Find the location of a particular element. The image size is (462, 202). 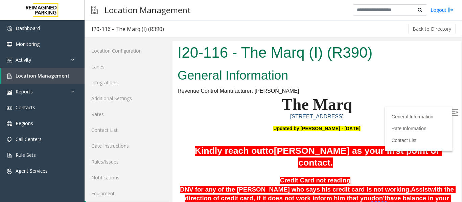

img: Open/Close Sidebar Menu is located at coordinates (282, 71).